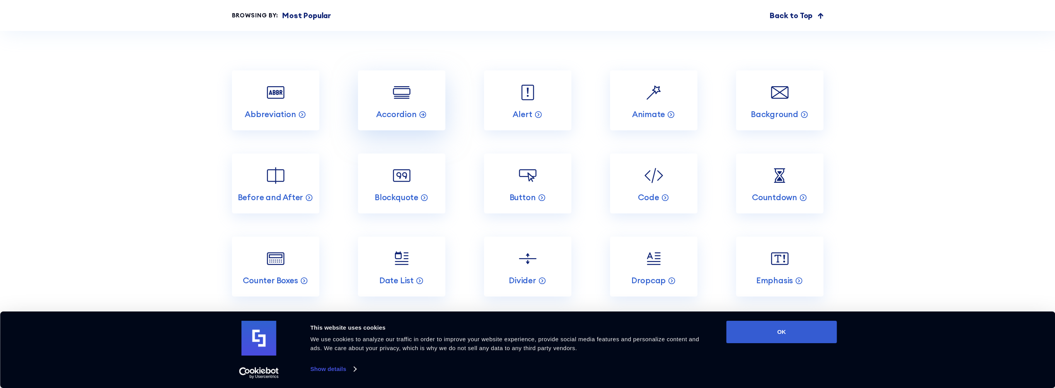 The image size is (1055, 388). What do you see at coordinates (276, 266) in the screenshot?
I see `a: Counter Boxes` at bounding box center [276, 266].